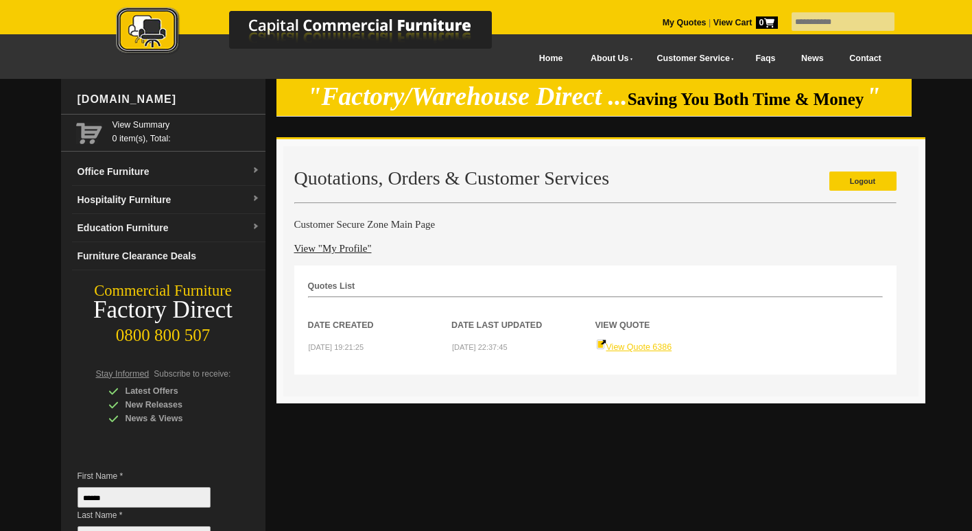 The height and width of the screenshot is (531, 972). What do you see at coordinates (173, 418) in the screenshot?
I see `div: News & Views` at bounding box center [173, 418].